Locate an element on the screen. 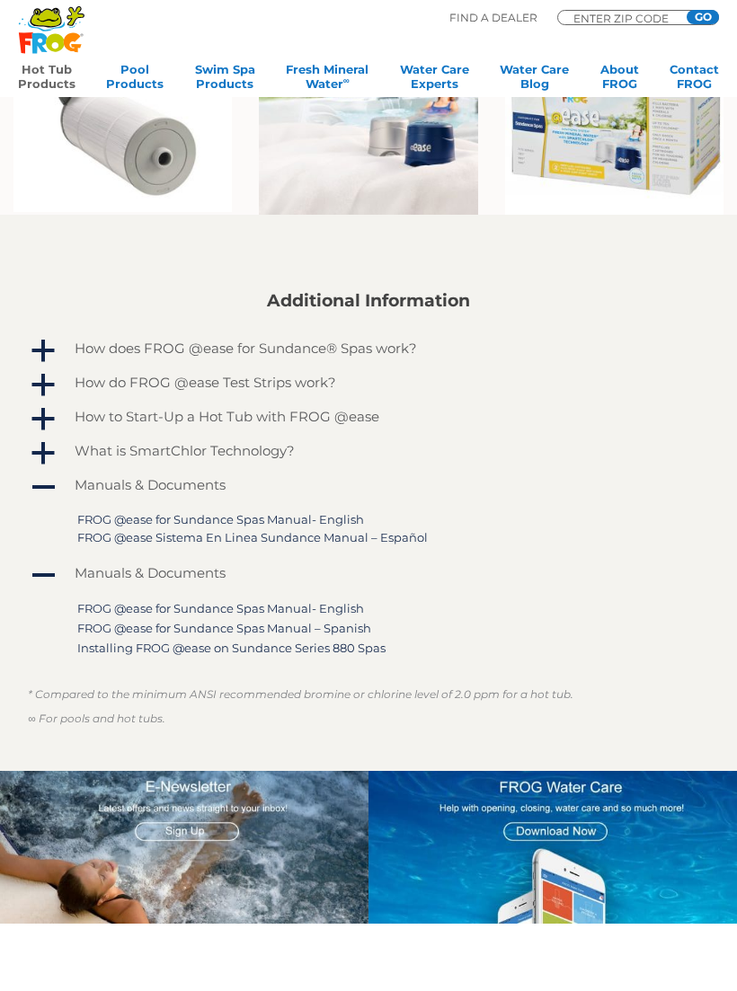 The image size is (737, 991). h4: How do FROG @ease Test Strips work? is located at coordinates (205, 382).